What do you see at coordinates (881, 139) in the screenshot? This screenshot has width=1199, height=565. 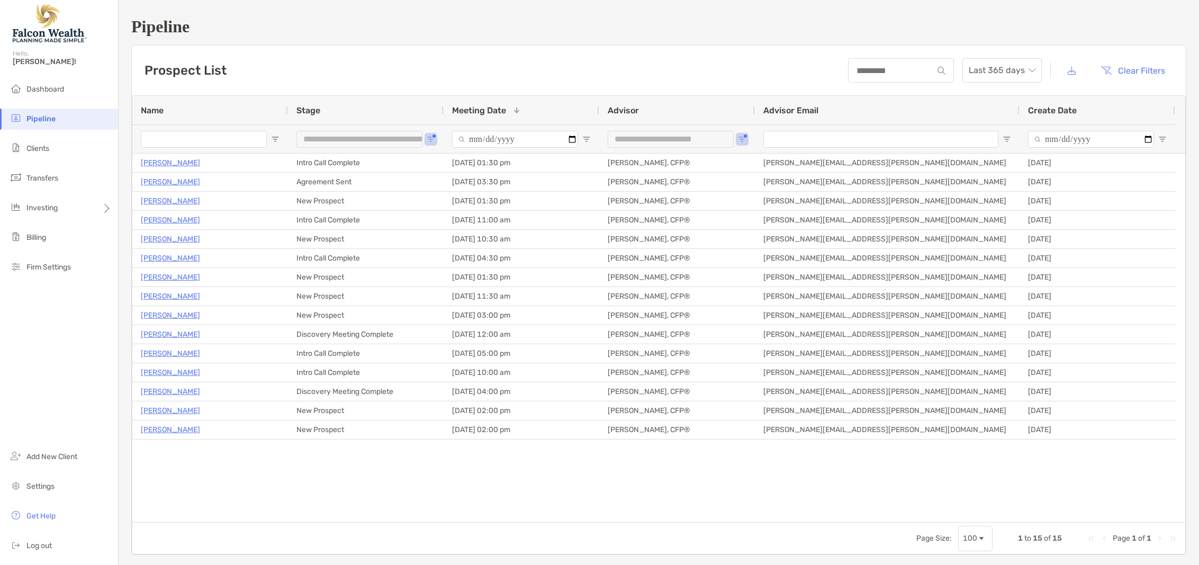 I see `input: Advisor Email Filter Input` at bounding box center [881, 139].